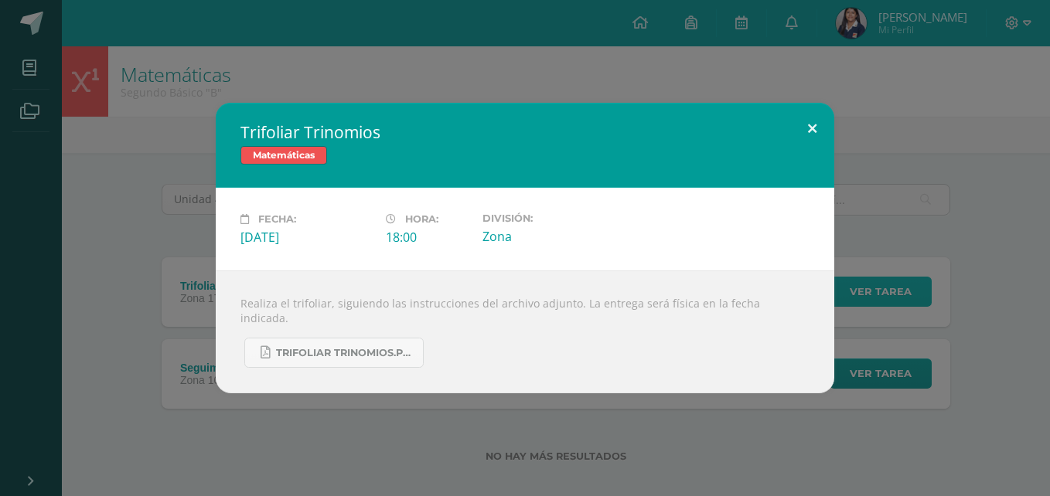  What do you see at coordinates (549, 218) in the screenshot?
I see `label: División:` at bounding box center [549, 218].